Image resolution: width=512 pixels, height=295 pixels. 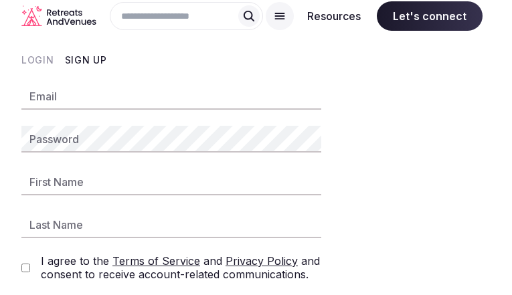 What do you see at coordinates (59, 15) in the screenshot?
I see `a: Visit the homepage` at bounding box center [59, 15].